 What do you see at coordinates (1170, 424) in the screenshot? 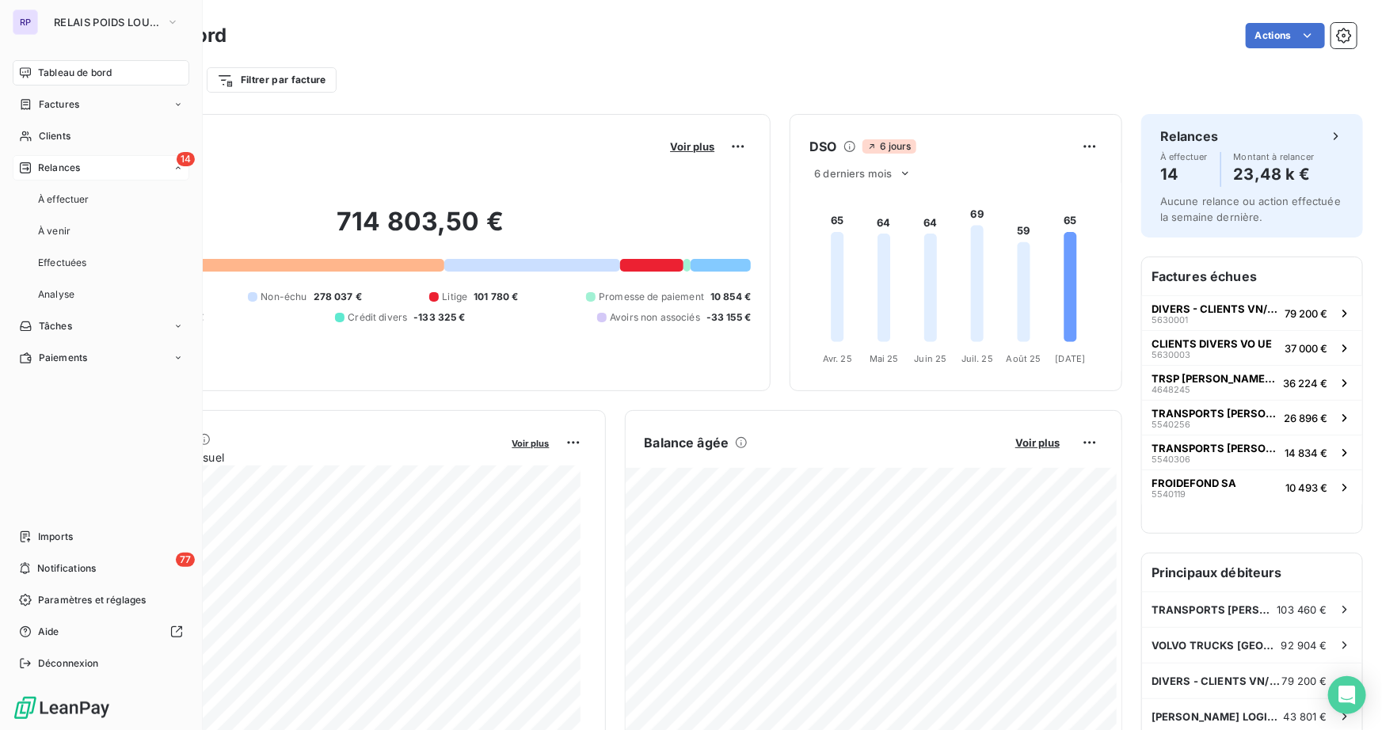
I see `span: 5540256` at bounding box center [1170, 424].